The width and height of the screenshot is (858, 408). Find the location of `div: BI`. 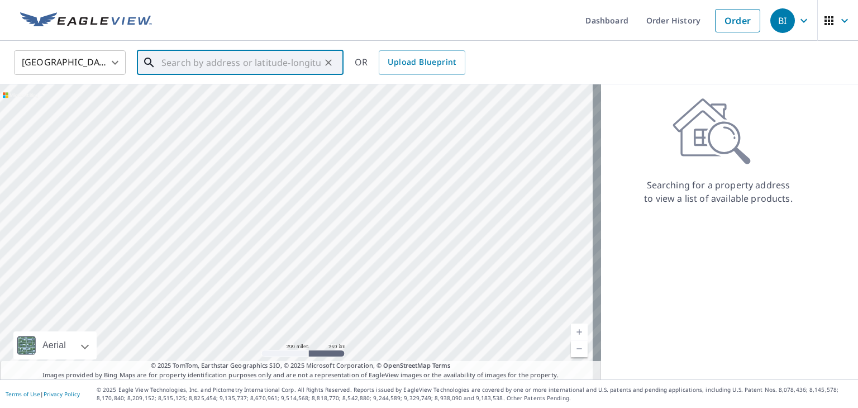

div: BI is located at coordinates (782, 21).